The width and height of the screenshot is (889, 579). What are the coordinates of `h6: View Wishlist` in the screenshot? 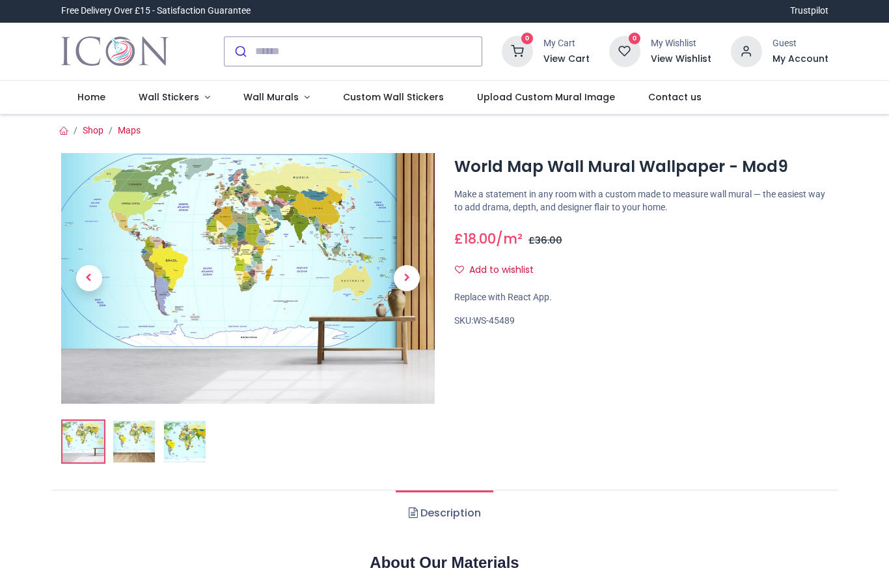 It's located at (681, 59).